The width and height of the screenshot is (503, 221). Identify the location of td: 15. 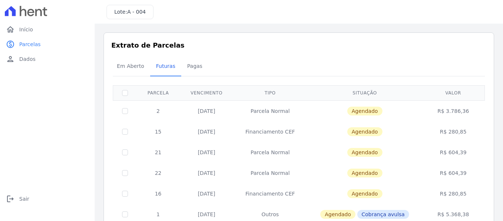
(158, 132).